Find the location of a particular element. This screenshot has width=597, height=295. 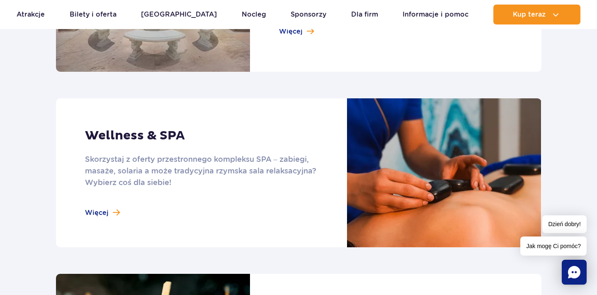

a: Informacje i pomoc is located at coordinates (436, 15).